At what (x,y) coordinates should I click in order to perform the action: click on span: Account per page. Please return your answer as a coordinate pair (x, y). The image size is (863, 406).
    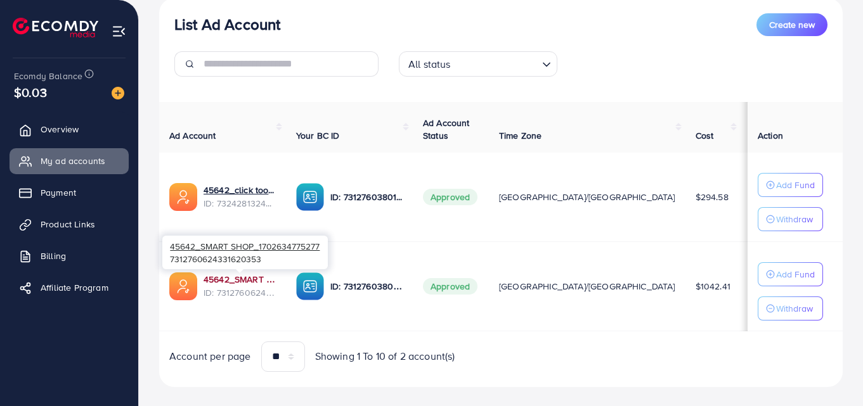
    Looking at the image, I should click on (210, 356).